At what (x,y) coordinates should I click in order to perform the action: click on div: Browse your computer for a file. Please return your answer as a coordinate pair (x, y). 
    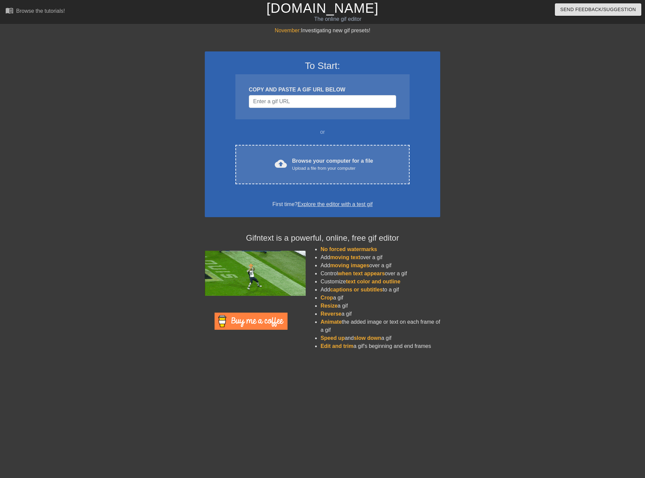
    Looking at the image, I should click on (333, 164).